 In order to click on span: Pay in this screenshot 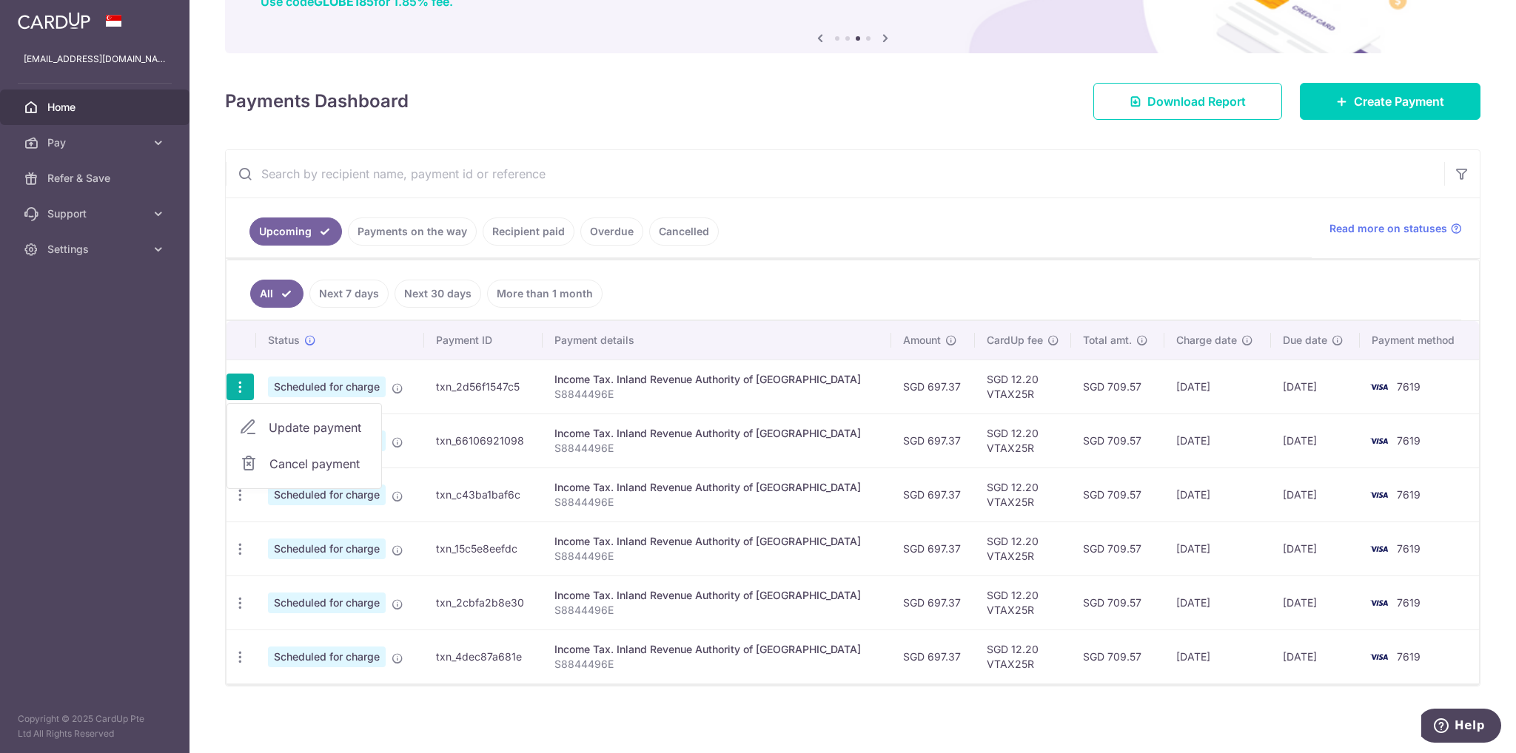, I will do `click(96, 143)`.